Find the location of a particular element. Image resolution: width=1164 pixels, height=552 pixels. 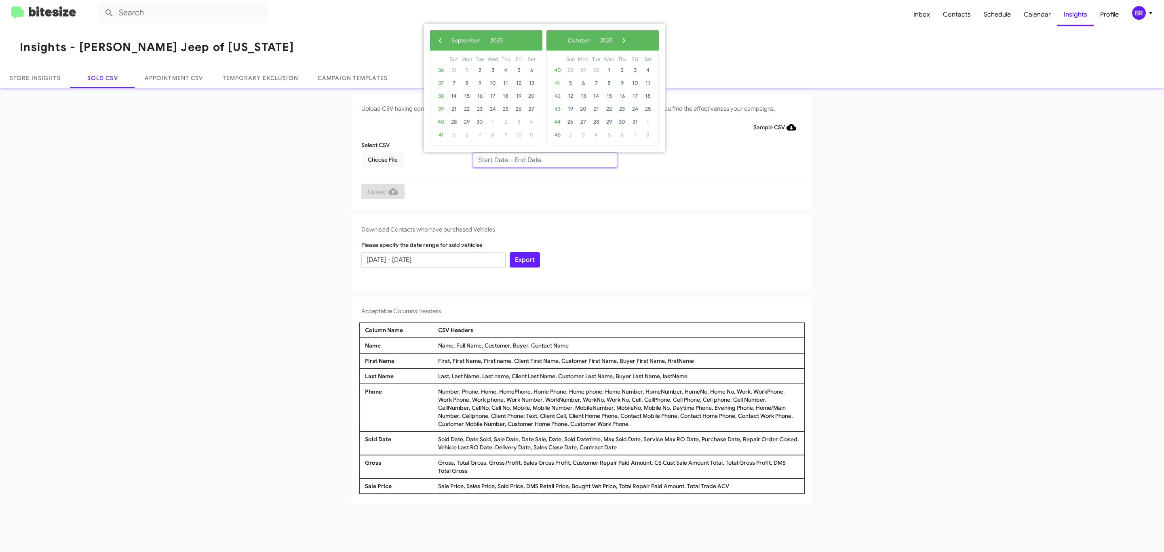

div: Column Name is located at coordinates (399, 330).